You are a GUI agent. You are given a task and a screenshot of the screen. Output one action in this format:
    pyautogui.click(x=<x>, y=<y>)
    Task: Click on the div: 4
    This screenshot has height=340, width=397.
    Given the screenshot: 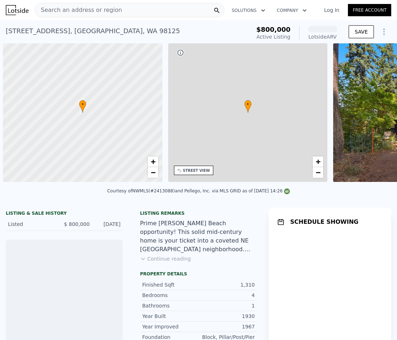 What is the action you would take?
    pyautogui.click(x=227, y=295)
    